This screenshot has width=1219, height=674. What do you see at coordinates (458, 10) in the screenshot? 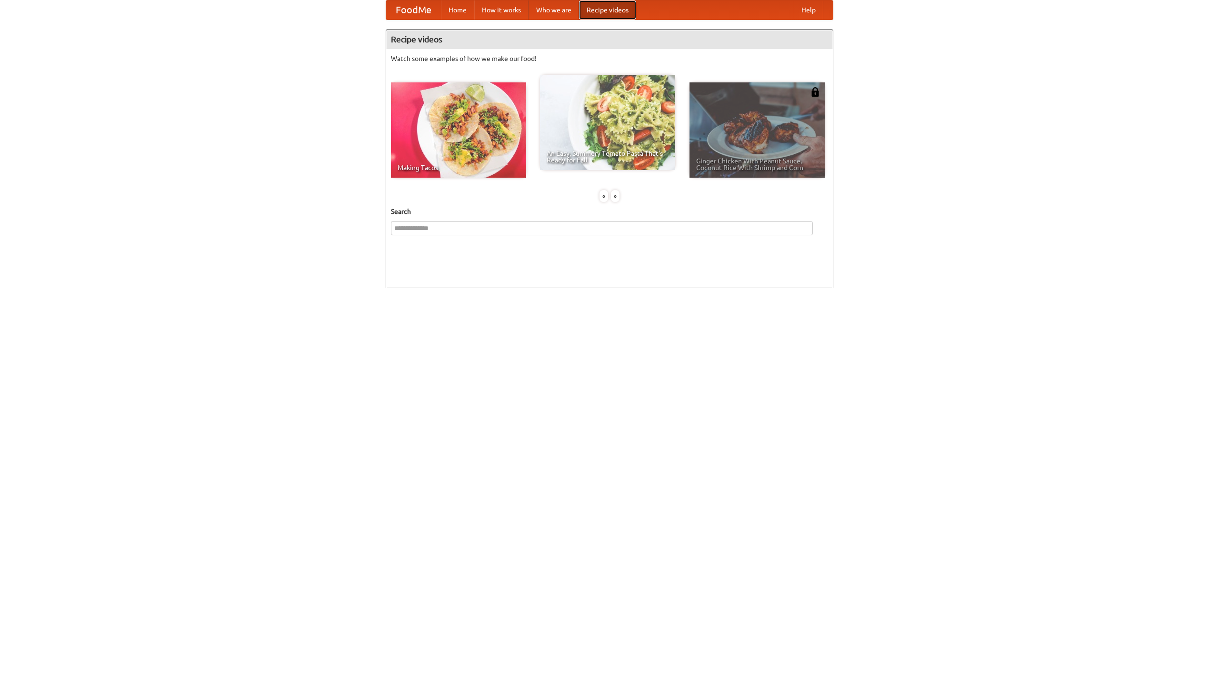
I see `a: Home` at bounding box center [458, 10].